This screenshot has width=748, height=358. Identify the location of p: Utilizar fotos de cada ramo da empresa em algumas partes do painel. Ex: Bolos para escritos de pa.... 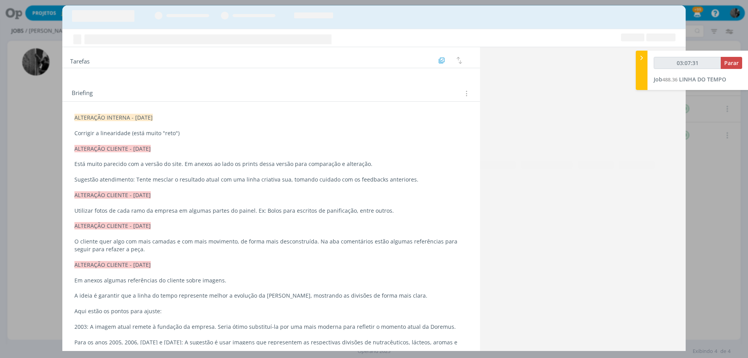
(271, 211).